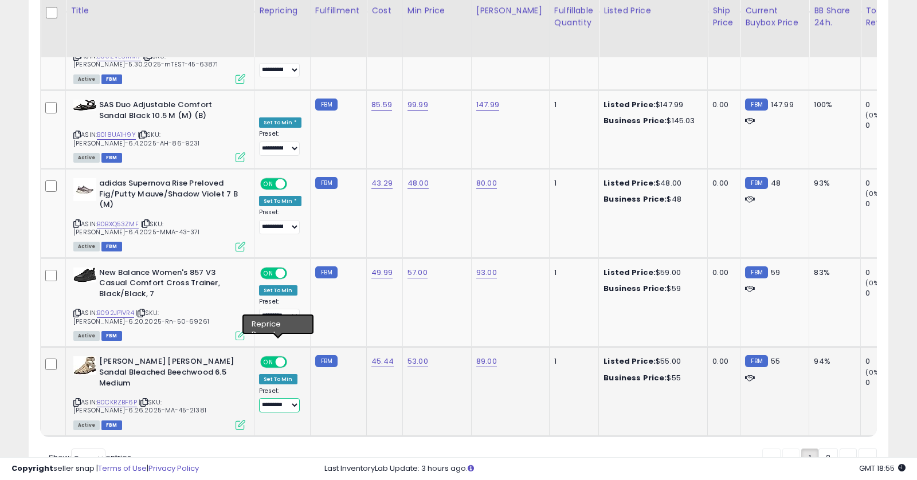 The width and height of the screenshot is (917, 480). What do you see at coordinates (417, 273) in the screenshot?
I see `a: 57.00` at bounding box center [417, 273].